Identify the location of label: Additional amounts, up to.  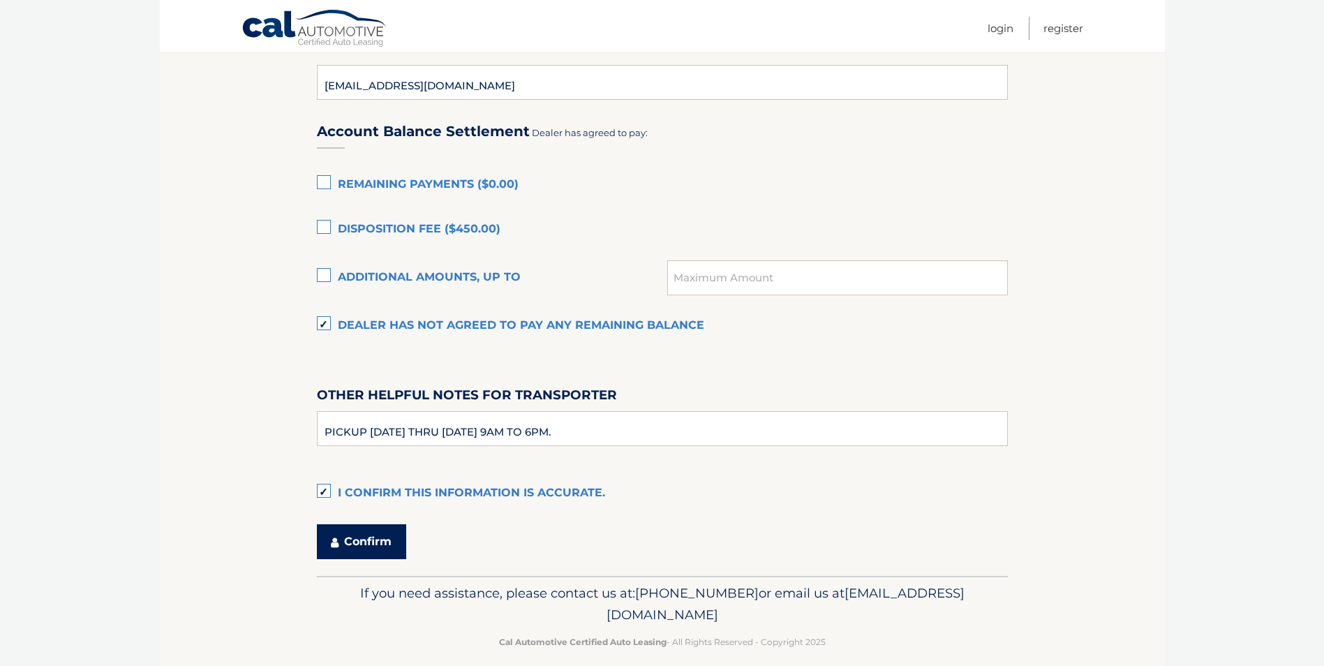
(492, 278).